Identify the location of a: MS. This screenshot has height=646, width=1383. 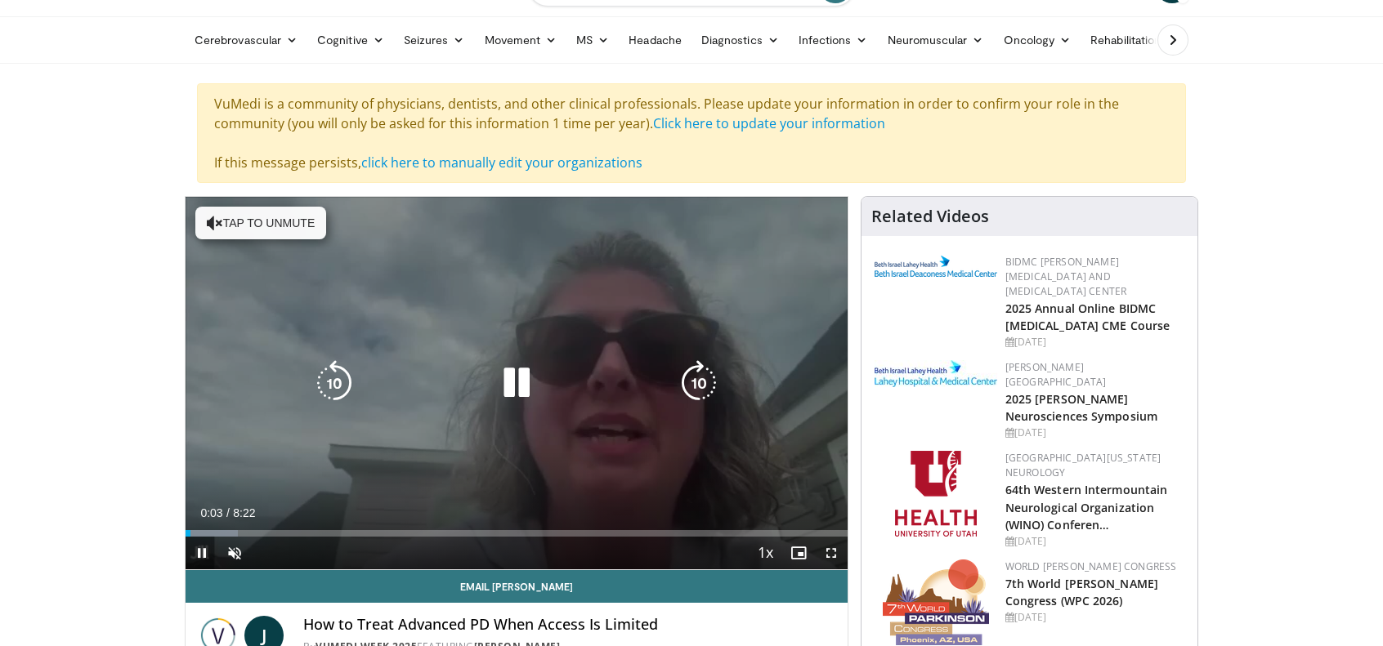
(592, 40).